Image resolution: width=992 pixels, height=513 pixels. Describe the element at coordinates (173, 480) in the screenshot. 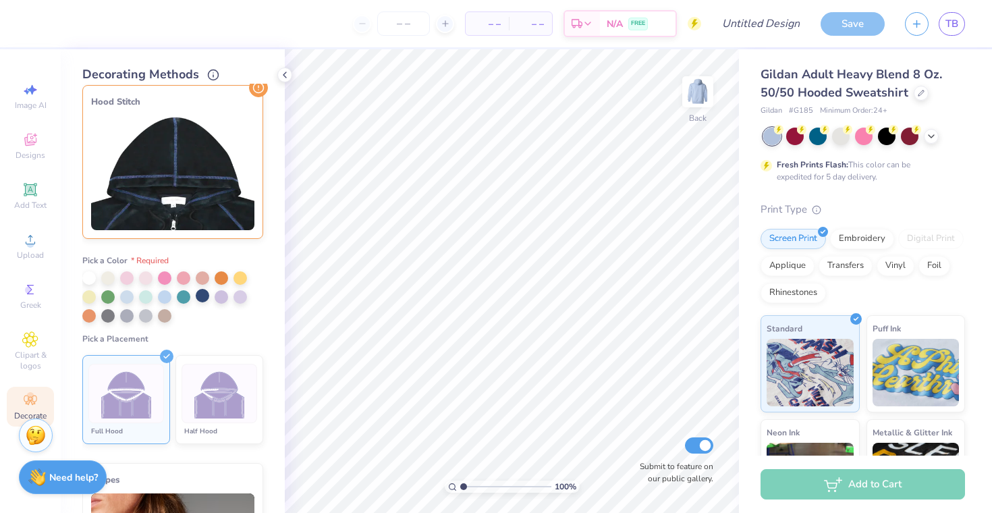

I see `div: Stripes` at that location.